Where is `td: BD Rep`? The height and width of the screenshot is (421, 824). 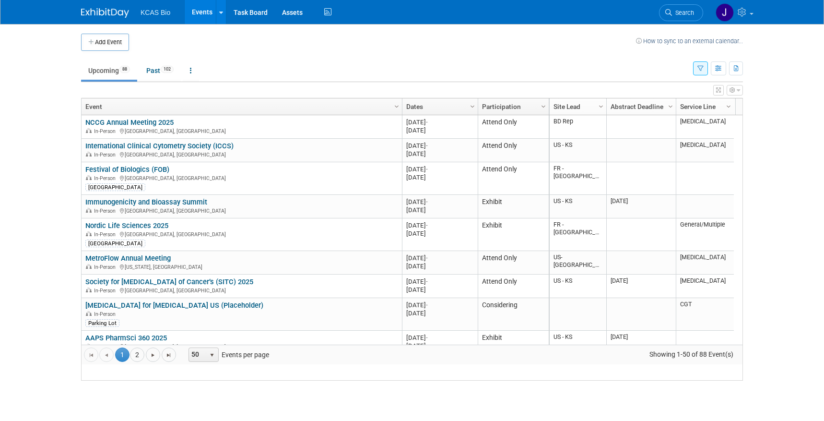 td: BD Rep is located at coordinates (578, 127).